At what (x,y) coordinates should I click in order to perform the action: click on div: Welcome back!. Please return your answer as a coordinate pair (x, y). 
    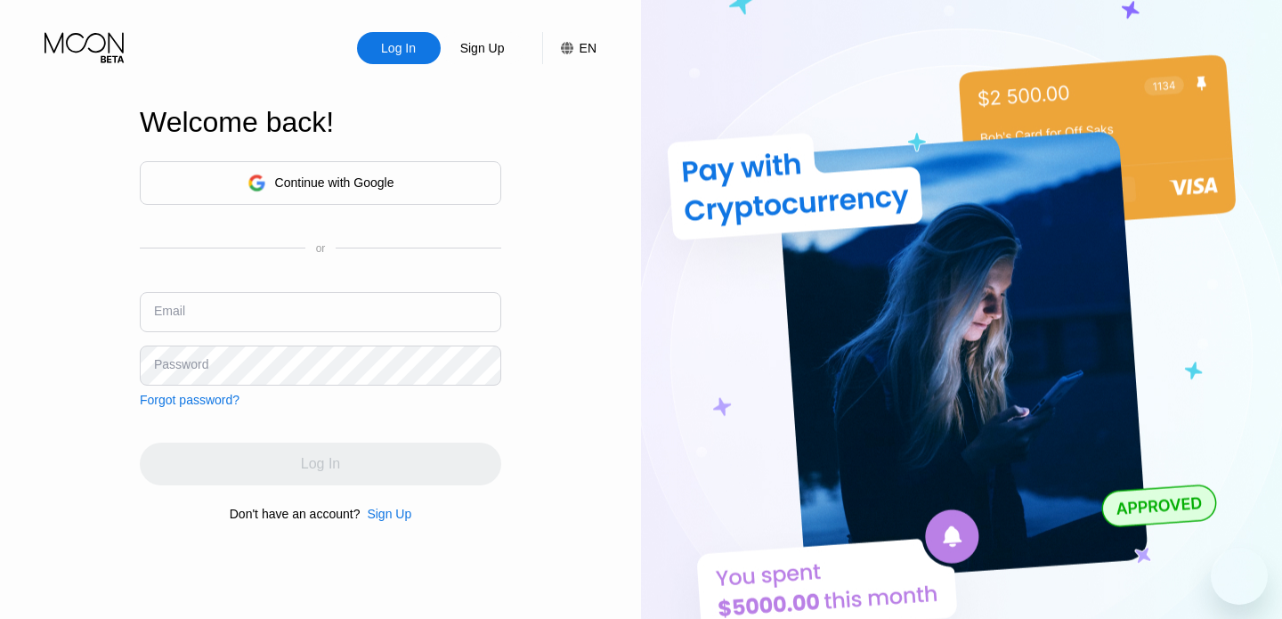
    Looking at the image, I should click on (320, 122).